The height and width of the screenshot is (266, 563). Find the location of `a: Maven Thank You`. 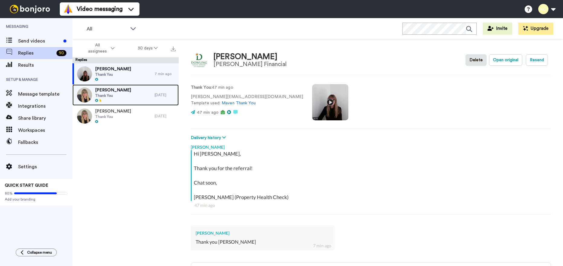

a: Maven Thank You is located at coordinates (238, 103).